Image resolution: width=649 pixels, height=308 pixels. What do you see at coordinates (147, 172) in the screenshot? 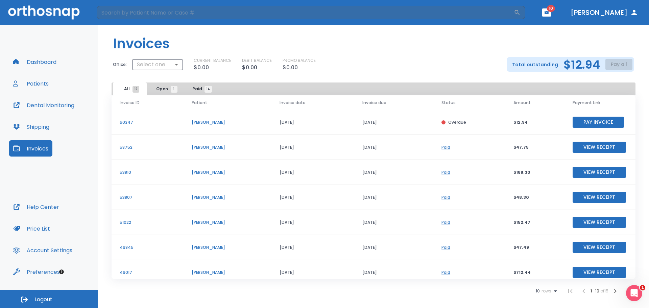
I see `p: 53810` at bounding box center [147, 172].